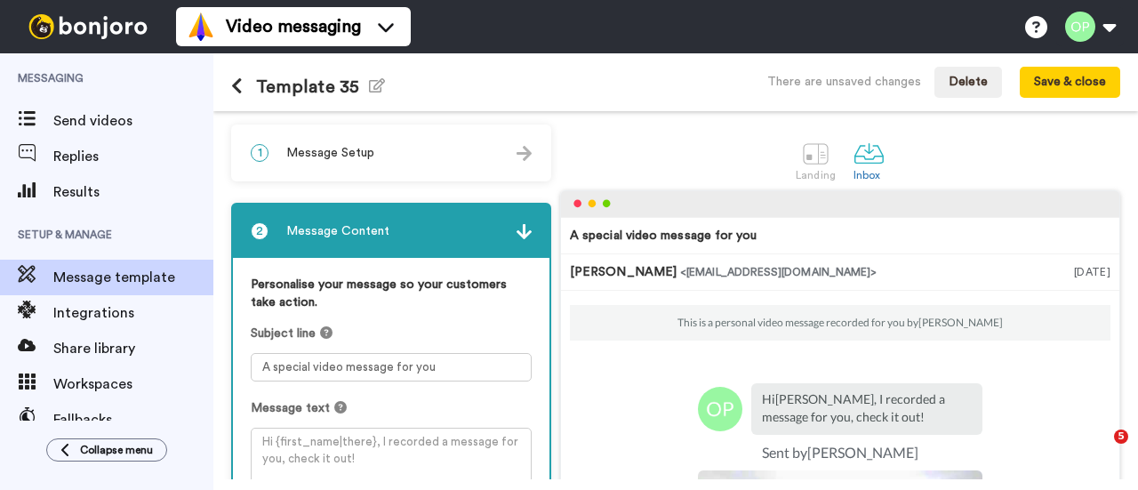  What do you see at coordinates (1121, 437) in the screenshot?
I see `span: 5` at bounding box center [1121, 437].